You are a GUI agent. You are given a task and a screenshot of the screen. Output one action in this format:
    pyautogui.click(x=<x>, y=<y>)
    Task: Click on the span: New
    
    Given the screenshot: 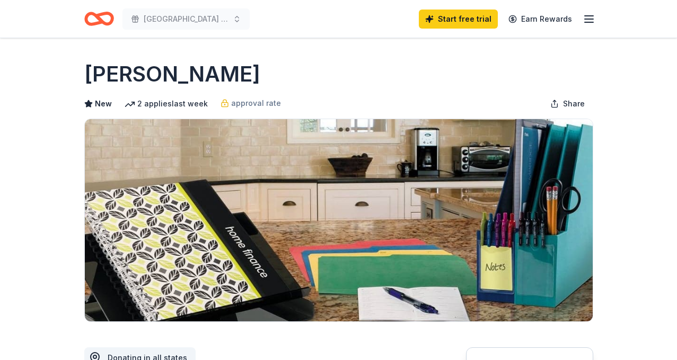 What is the action you would take?
    pyautogui.click(x=103, y=104)
    